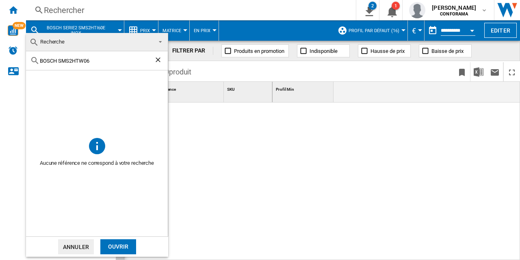 The width and height of the screenshot is (520, 260). I want to click on input: Rechercher dans les références, so click(97, 61).